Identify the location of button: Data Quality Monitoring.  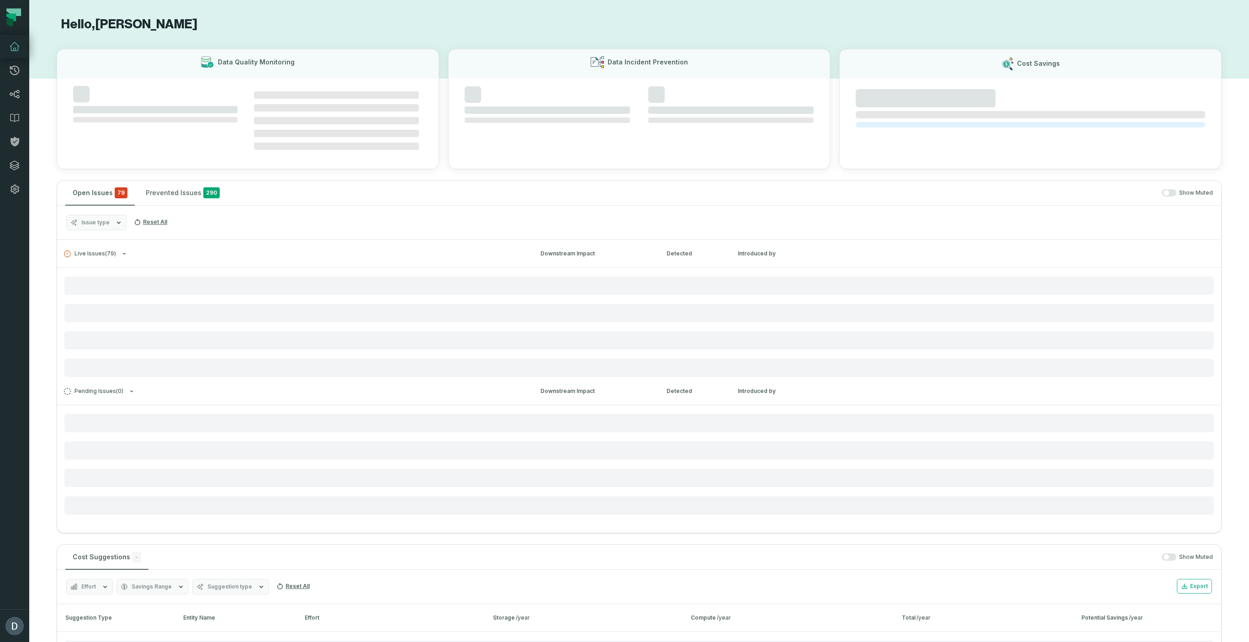
(248, 109).